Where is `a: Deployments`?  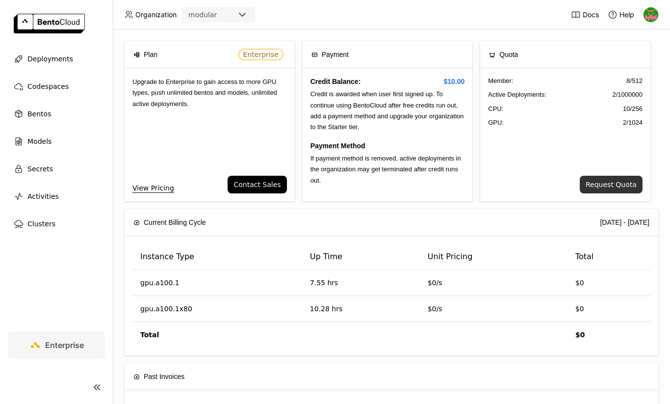 a: Deployments is located at coordinates (56, 59).